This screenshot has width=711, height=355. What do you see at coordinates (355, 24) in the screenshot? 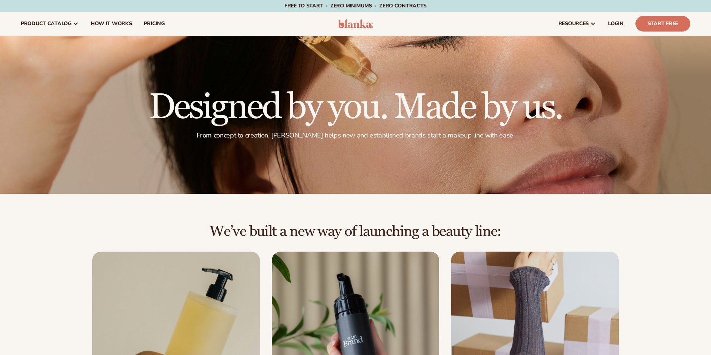
I see `a: logo` at bounding box center [355, 24].